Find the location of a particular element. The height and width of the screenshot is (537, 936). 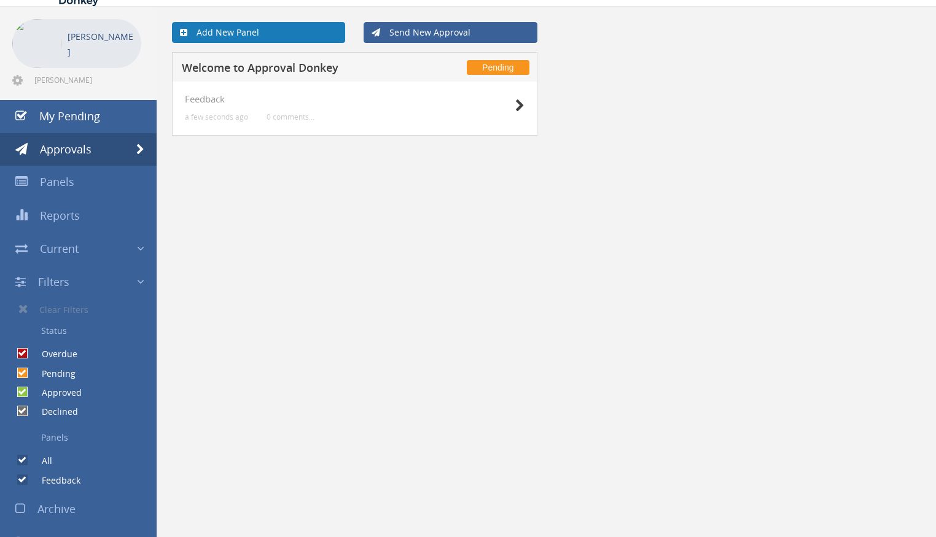

span: Panels is located at coordinates (57, 182).